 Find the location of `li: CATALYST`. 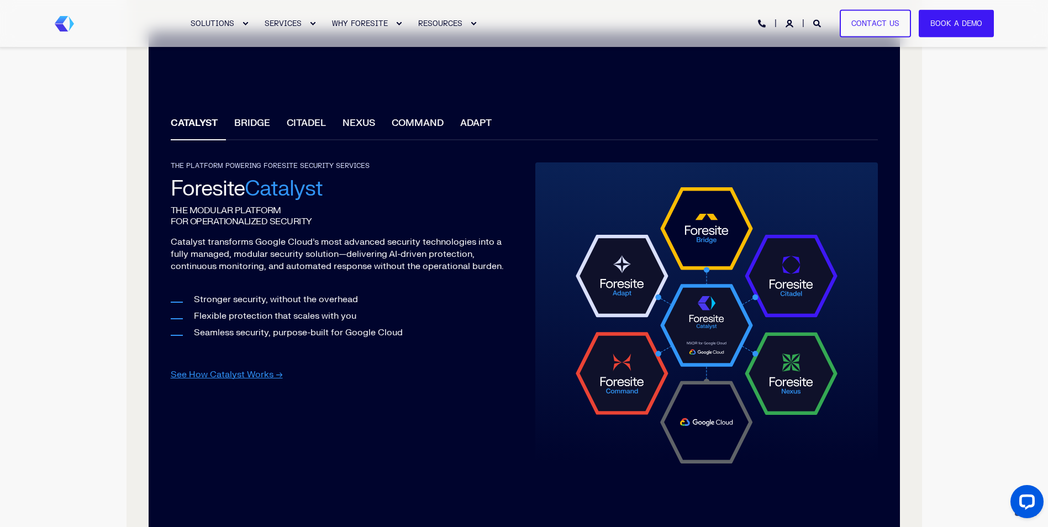

li: CATALYST is located at coordinates (194, 124).